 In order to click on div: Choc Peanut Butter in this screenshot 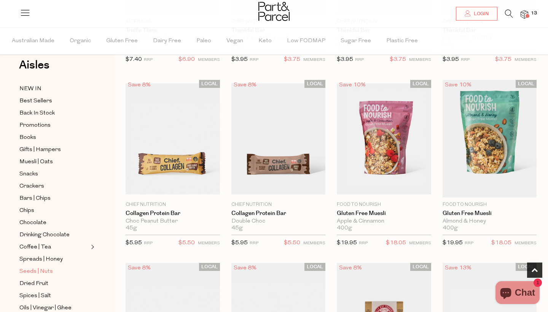, I will do `click(173, 221)`.